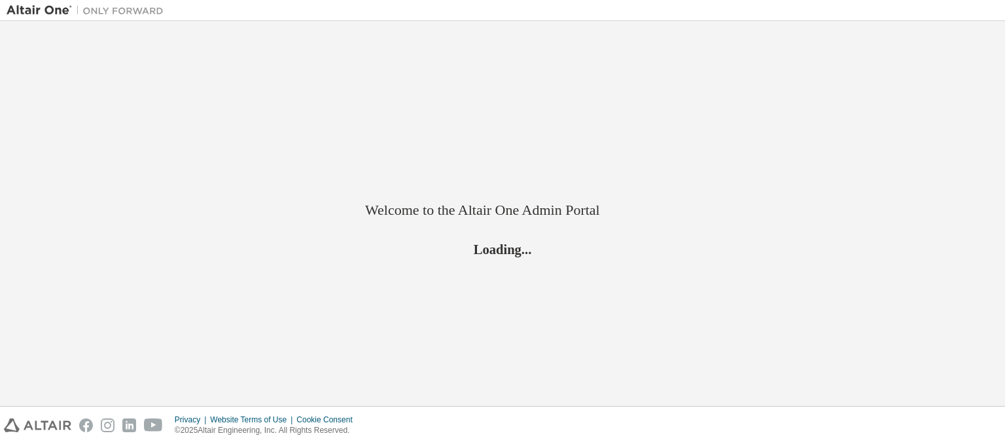 This screenshot has height=444, width=1005. Describe the element at coordinates (129, 425) in the screenshot. I see `img: linkedin.svg` at that location.